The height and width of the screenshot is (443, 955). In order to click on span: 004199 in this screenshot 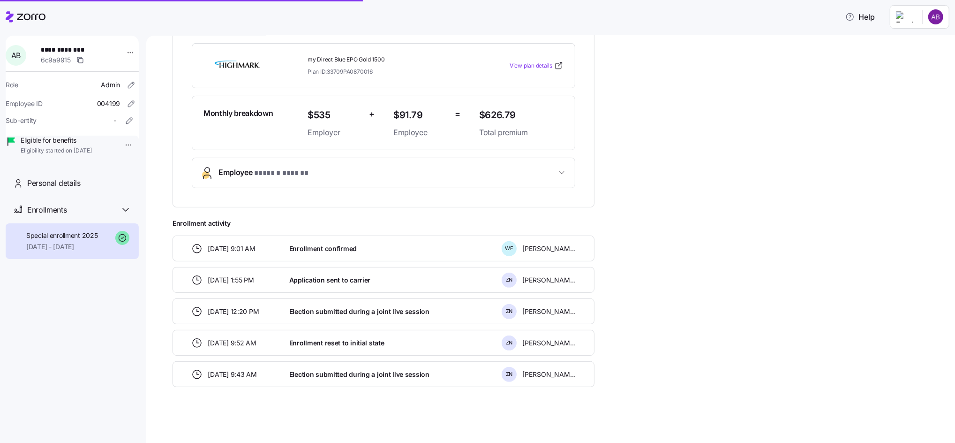, I will do `click(108, 104)`.